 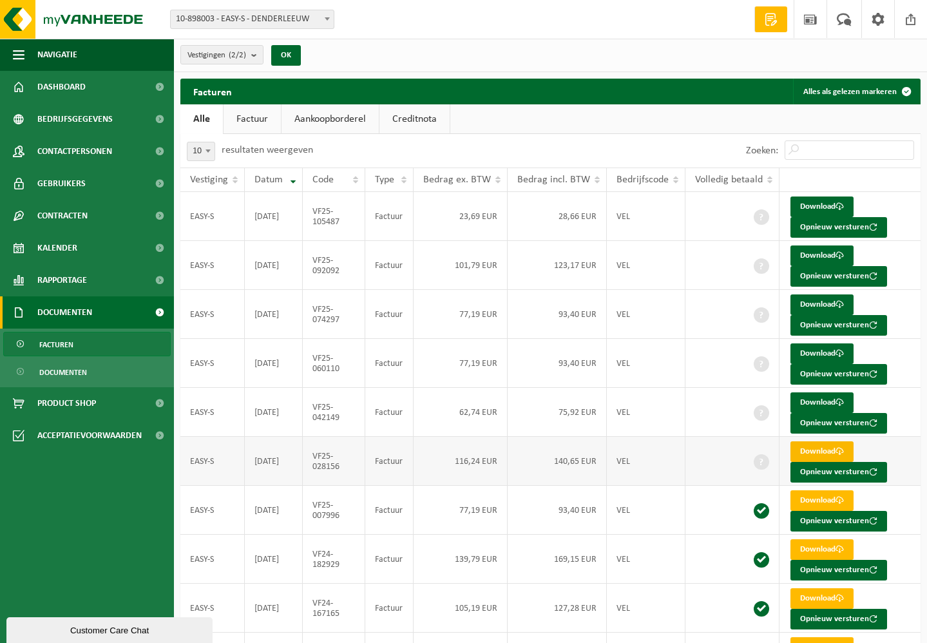 What do you see at coordinates (252, 19) in the screenshot?
I see `span: 10-898003 - EASY-S - DENDERLEEUW` at bounding box center [252, 19].